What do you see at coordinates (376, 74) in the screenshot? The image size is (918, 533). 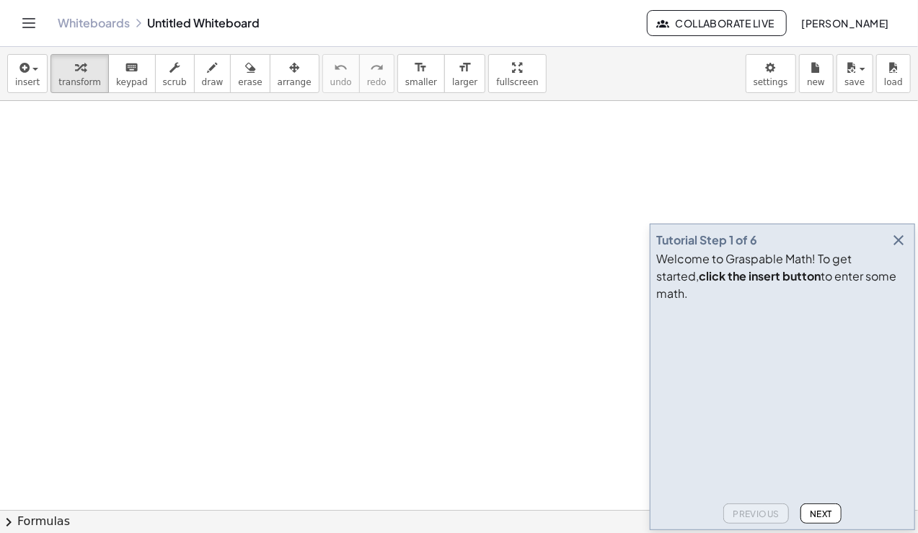 I see `button: redoredo` at bounding box center [376, 74].